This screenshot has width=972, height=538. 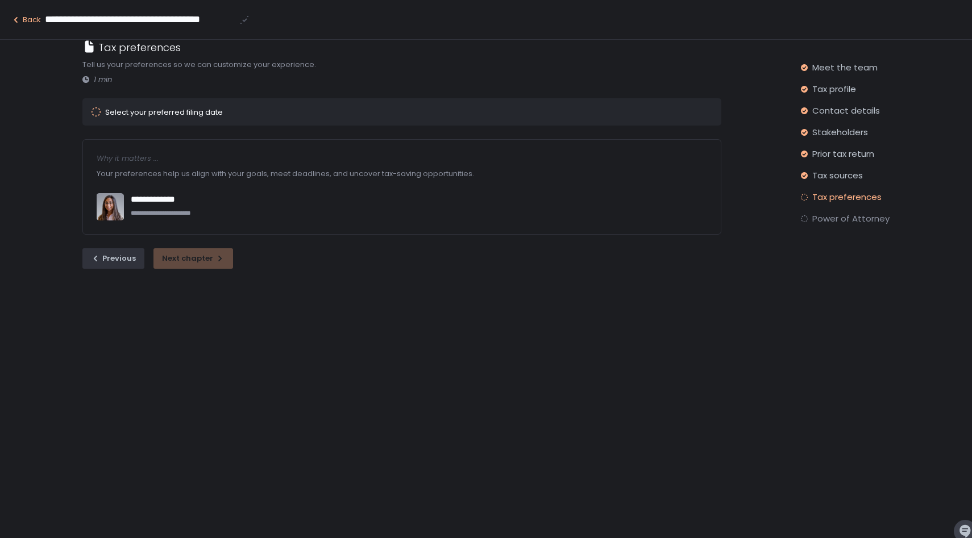 I want to click on div: Why it matters ..., so click(x=402, y=159).